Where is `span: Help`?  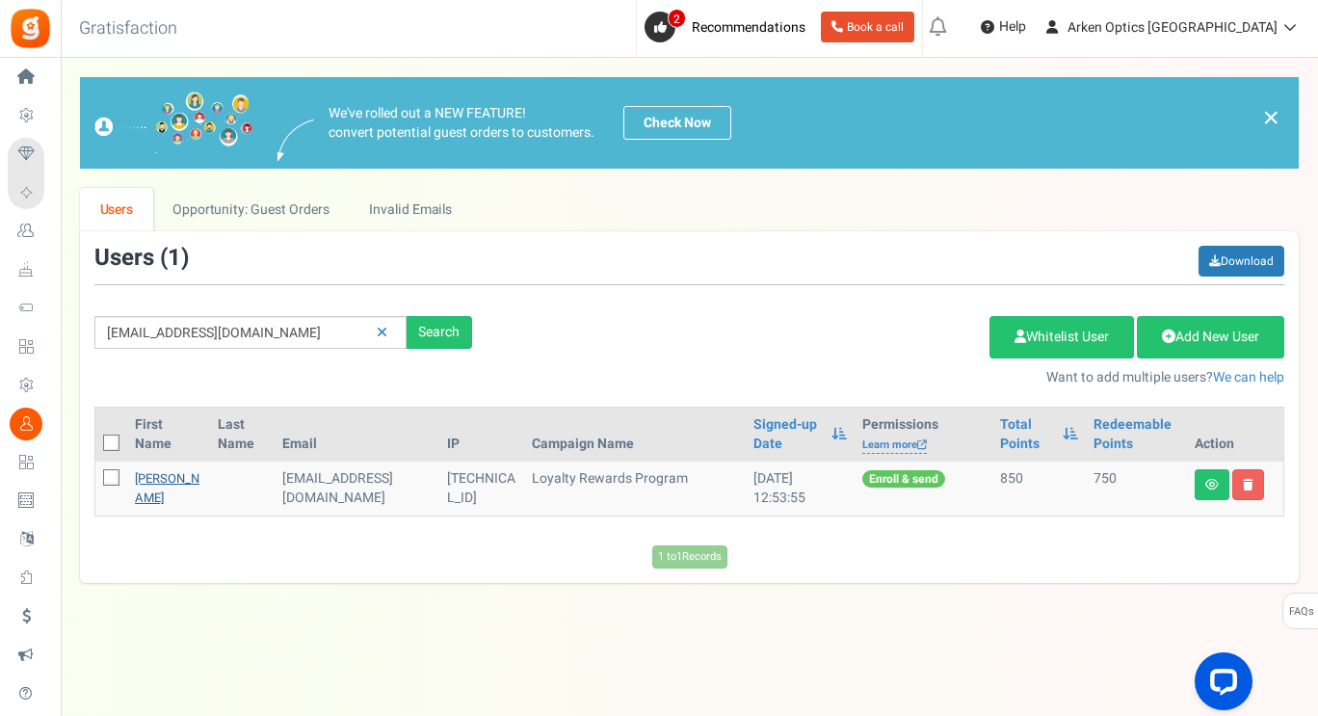 span: Help is located at coordinates (1010, 27).